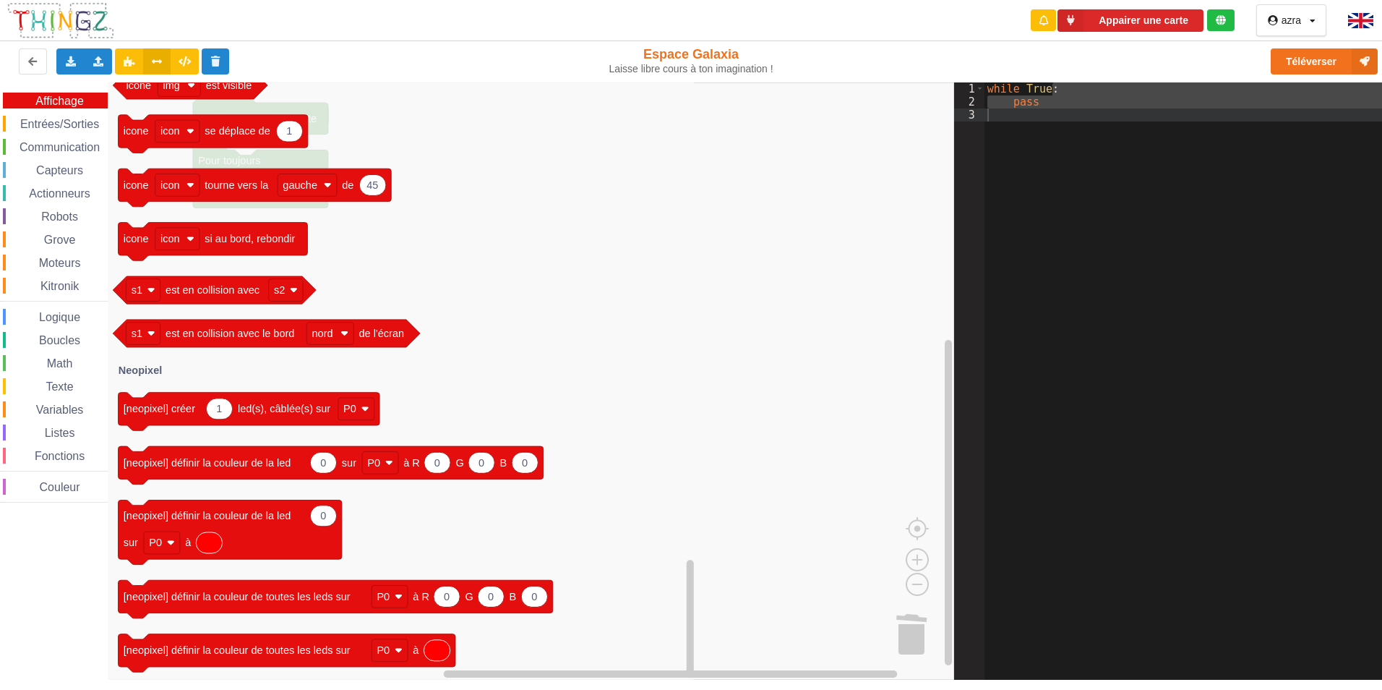  I want to click on text: Neopixel, so click(140, 370).